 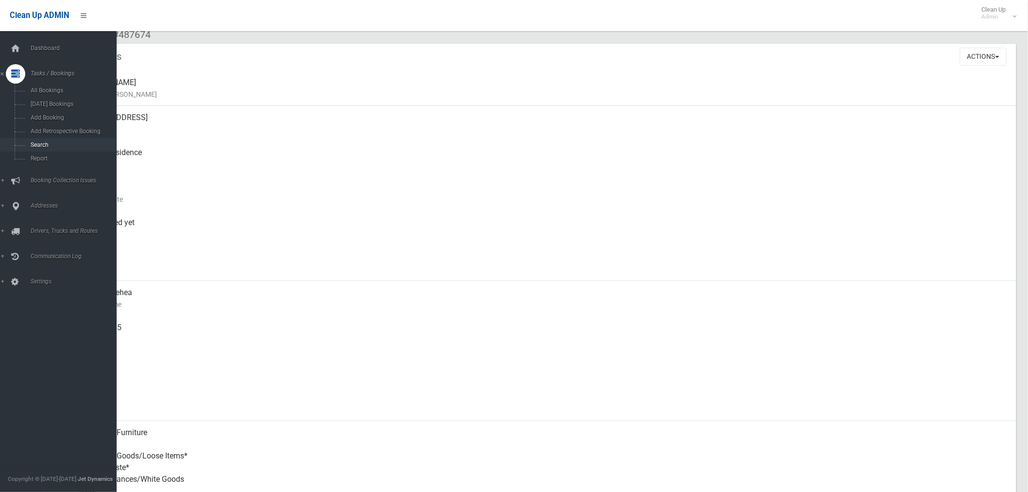 I want to click on div: Tateama Hehea, so click(x=543, y=298).